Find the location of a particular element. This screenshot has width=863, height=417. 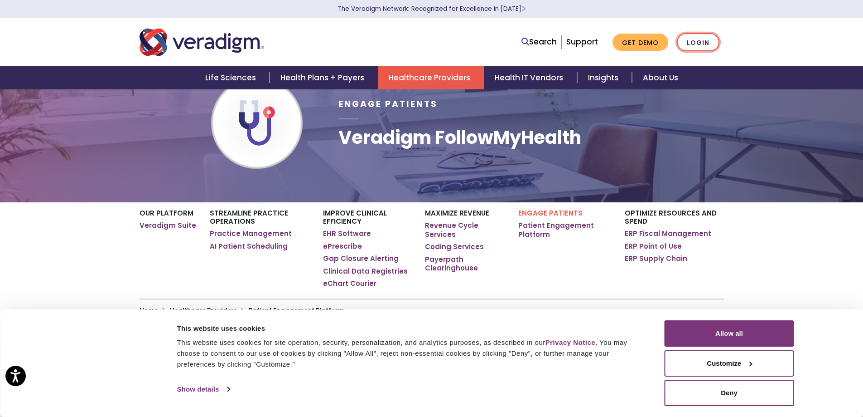

a: Revenue Cycle Services is located at coordinates (465, 229).